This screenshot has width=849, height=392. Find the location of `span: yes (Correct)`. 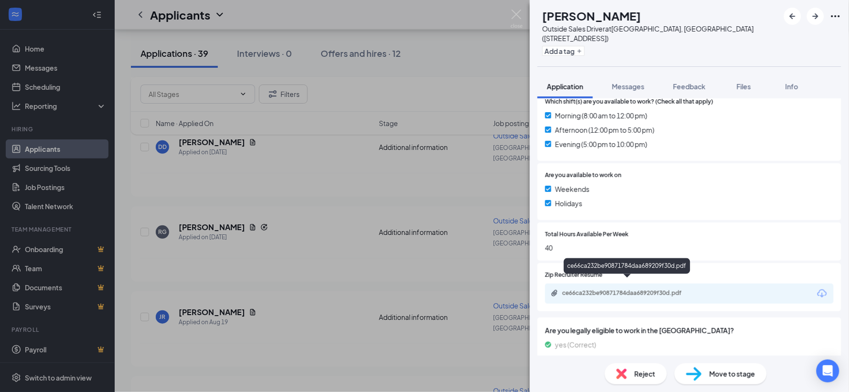

span: yes (Correct) is located at coordinates (575, 345).